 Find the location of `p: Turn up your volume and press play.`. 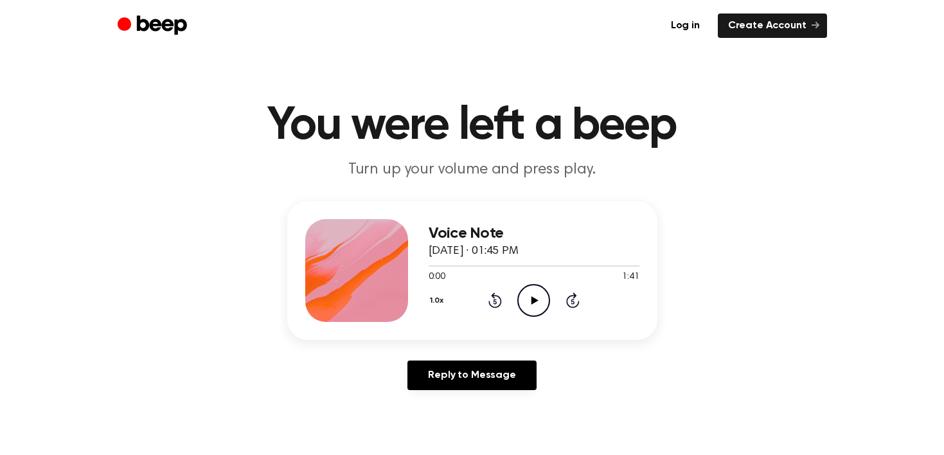

p: Turn up your volume and press play. is located at coordinates (472, 170).